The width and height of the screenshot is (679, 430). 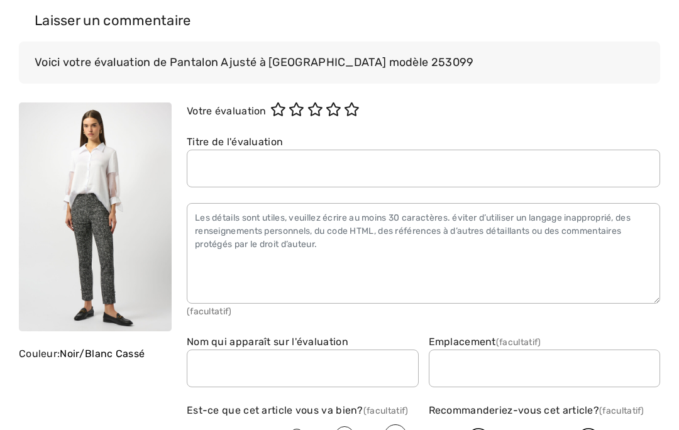 I want to click on label: Votre évaluation, so click(x=226, y=111).